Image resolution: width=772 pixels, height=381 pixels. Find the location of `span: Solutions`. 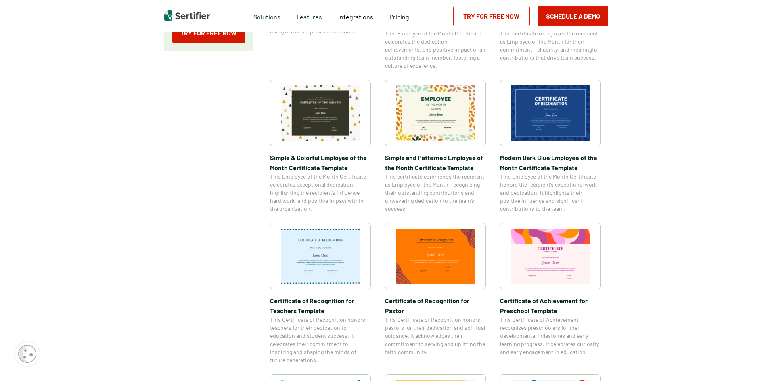

span: Solutions is located at coordinates (267, 16).